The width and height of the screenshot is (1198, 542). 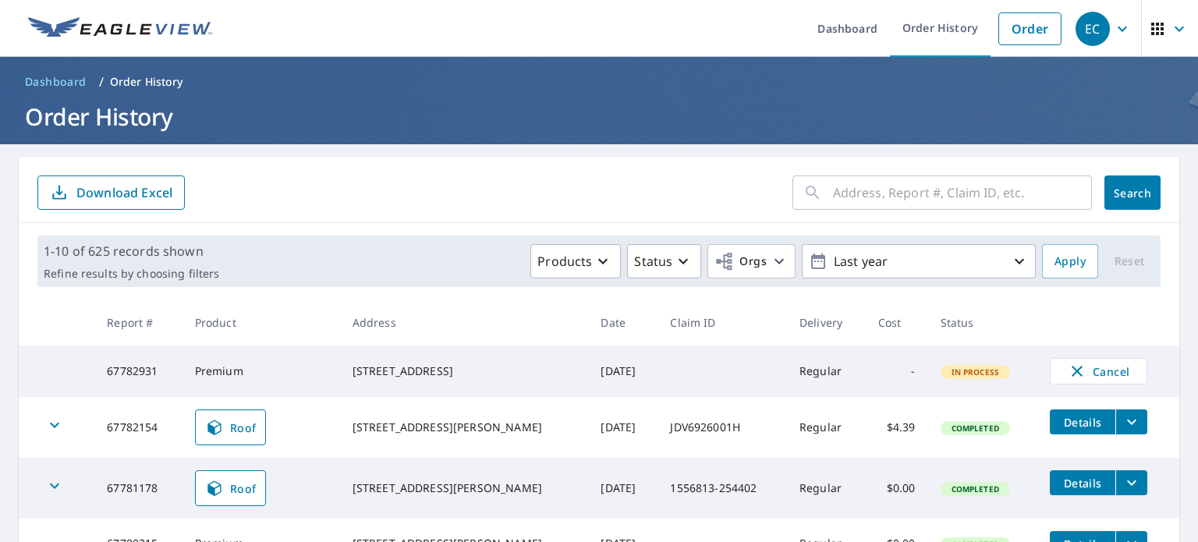 What do you see at coordinates (138, 371) in the screenshot?
I see `td: 67782931` at bounding box center [138, 371].